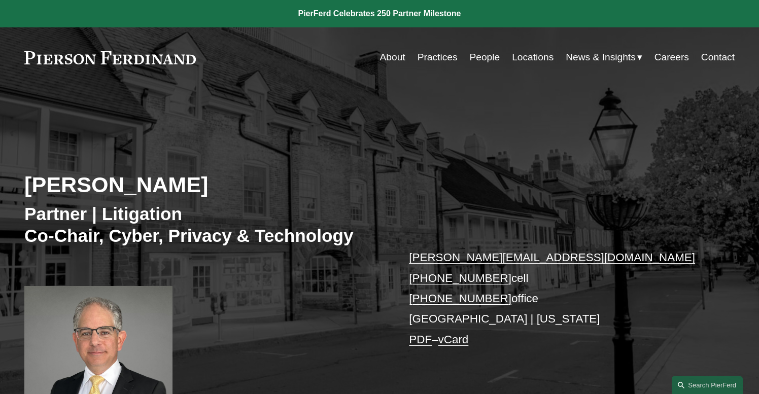 The width and height of the screenshot is (759, 394). I want to click on a: People, so click(485, 57).